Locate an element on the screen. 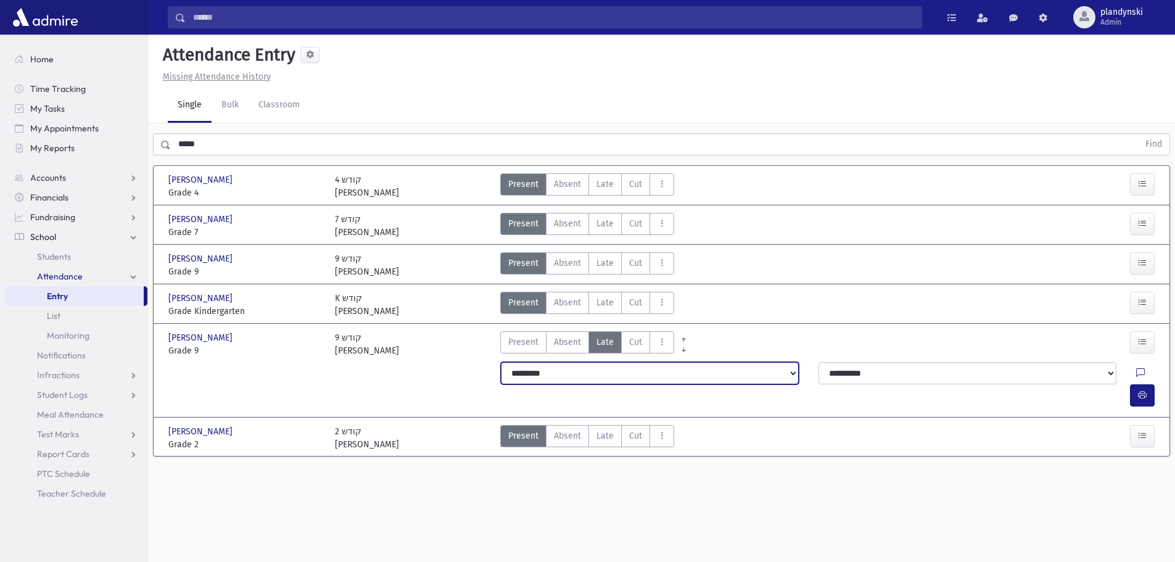  span: Student Logs is located at coordinates (62, 395).